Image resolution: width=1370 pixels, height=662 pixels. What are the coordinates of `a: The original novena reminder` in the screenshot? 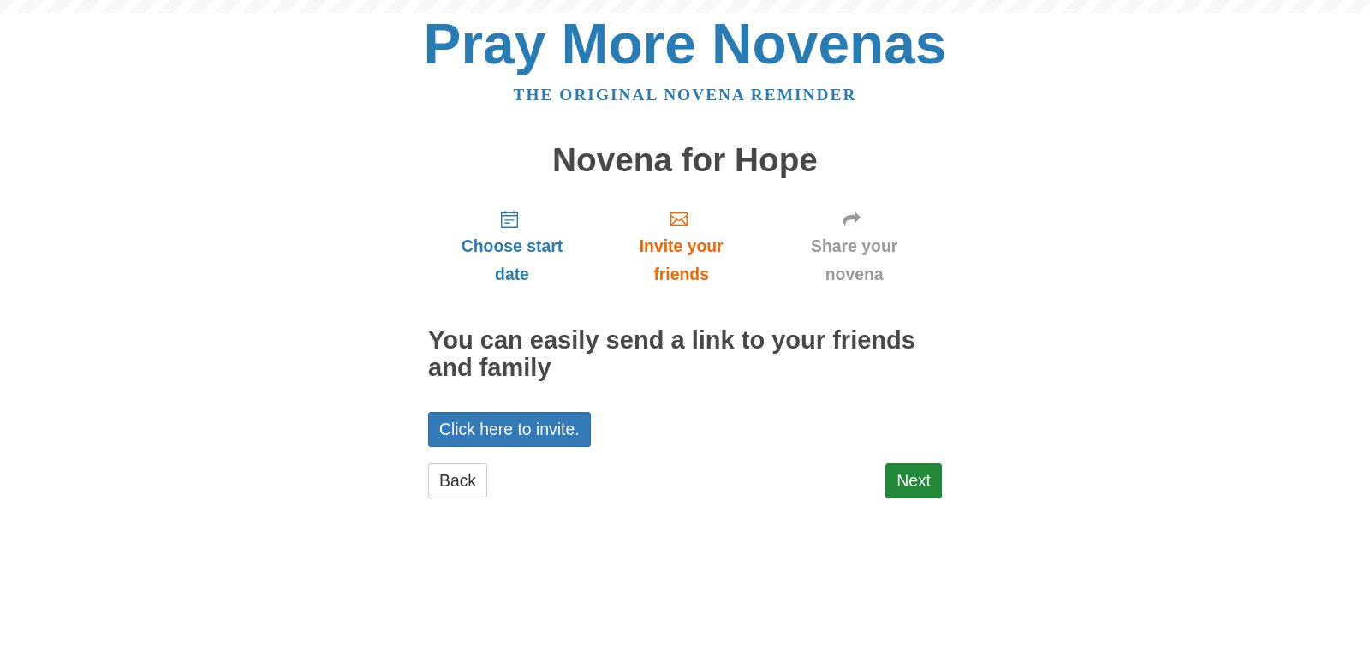 It's located at (685, 94).